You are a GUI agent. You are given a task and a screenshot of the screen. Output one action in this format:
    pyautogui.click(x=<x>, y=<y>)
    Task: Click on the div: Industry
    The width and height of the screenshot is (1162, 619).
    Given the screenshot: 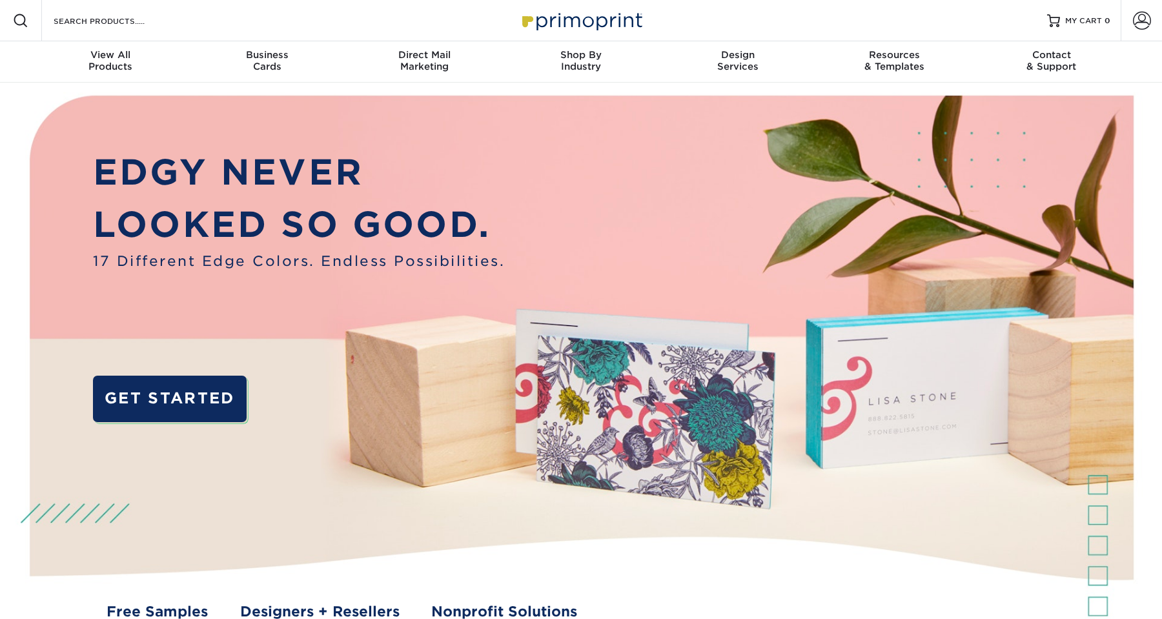 What is the action you would take?
    pyautogui.click(x=581, y=61)
    